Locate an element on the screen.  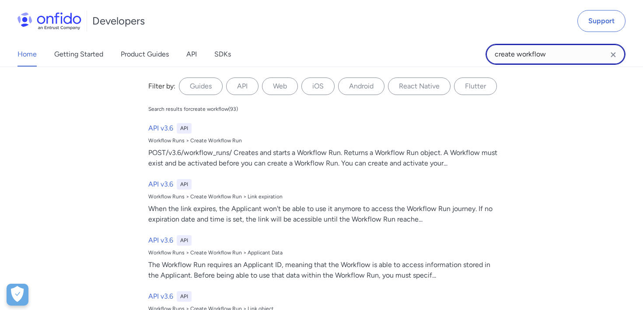
div: Workflow Runs > Create Workflow Run > Link expiration is located at coordinates (325, 196).